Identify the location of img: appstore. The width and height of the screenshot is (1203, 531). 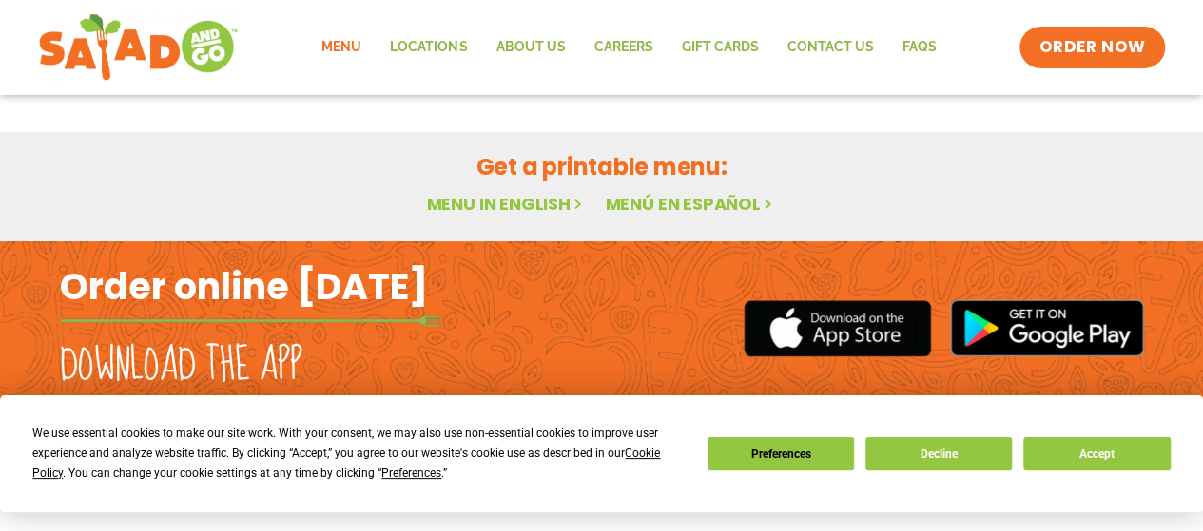
(837, 328).